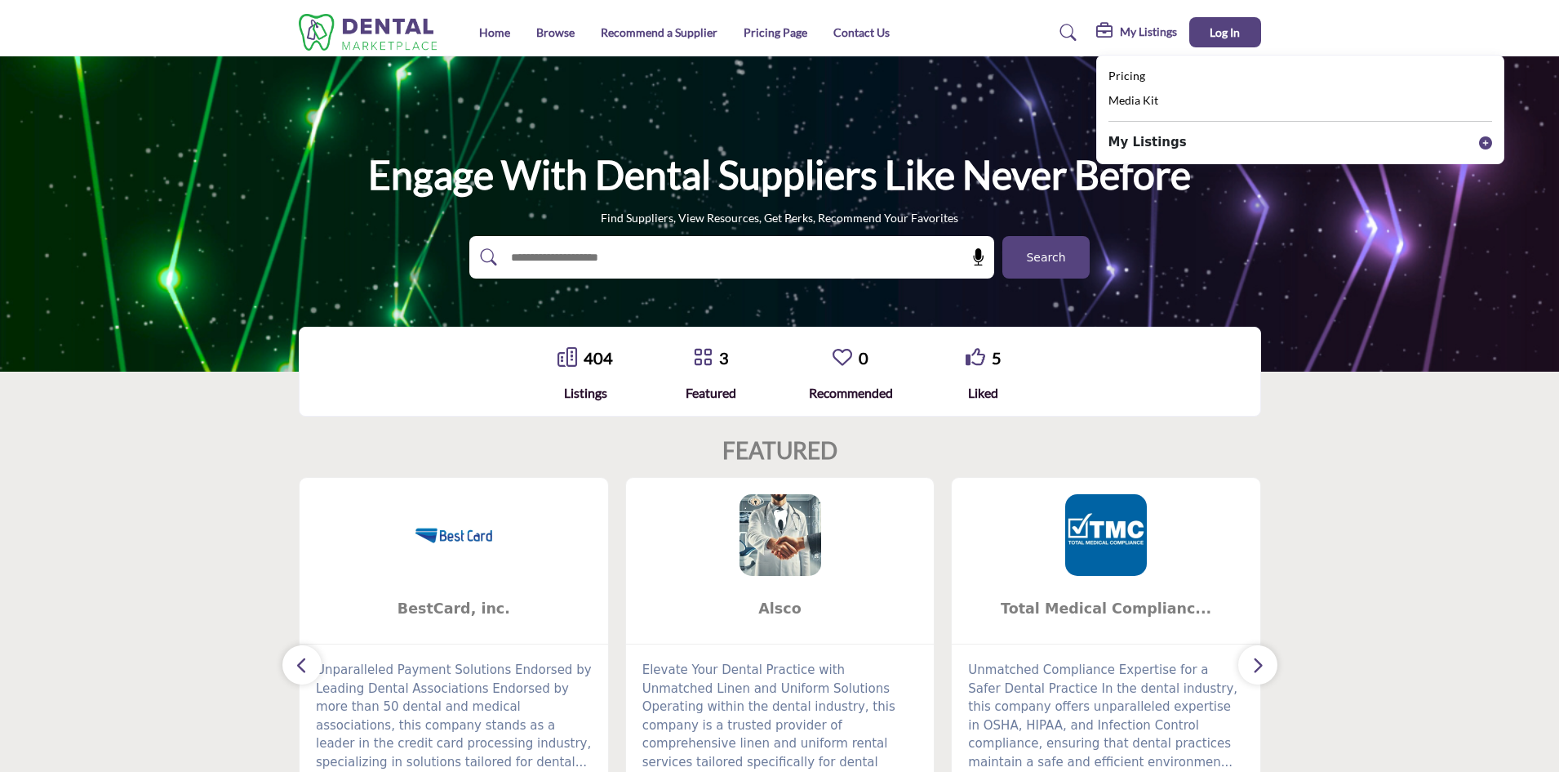 The width and height of the screenshot is (1559, 772). What do you see at coordinates (781, 608) in the screenshot?
I see `b: Alsco` at bounding box center [781, 608].